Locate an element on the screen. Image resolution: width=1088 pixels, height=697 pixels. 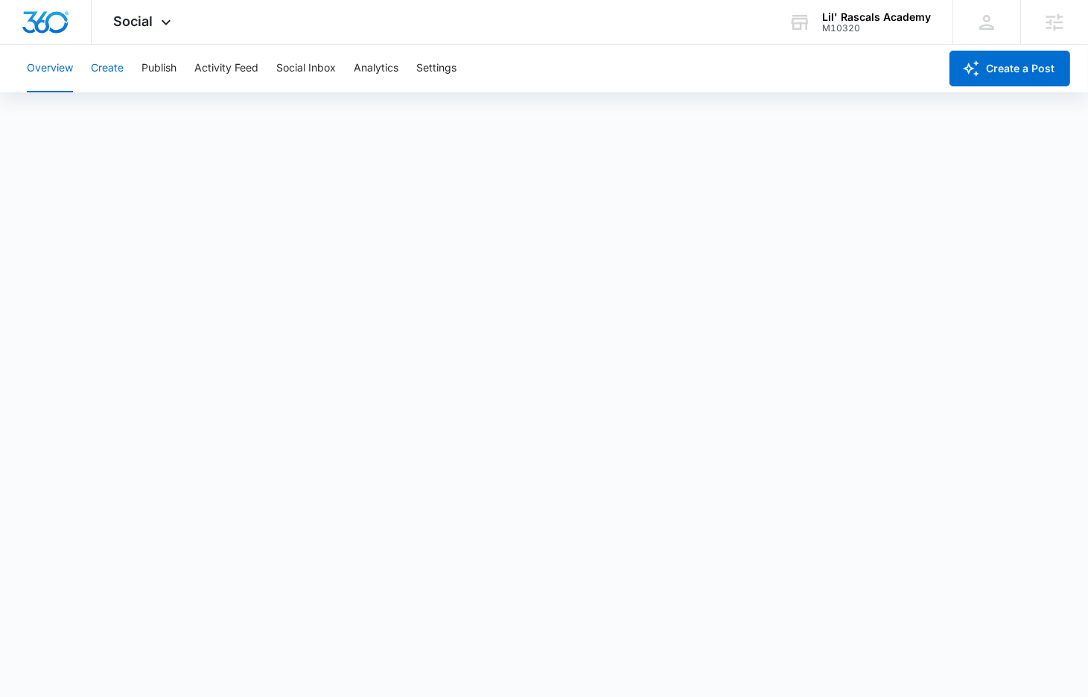
button: Activity Feed is located at coordinates (226, 68).